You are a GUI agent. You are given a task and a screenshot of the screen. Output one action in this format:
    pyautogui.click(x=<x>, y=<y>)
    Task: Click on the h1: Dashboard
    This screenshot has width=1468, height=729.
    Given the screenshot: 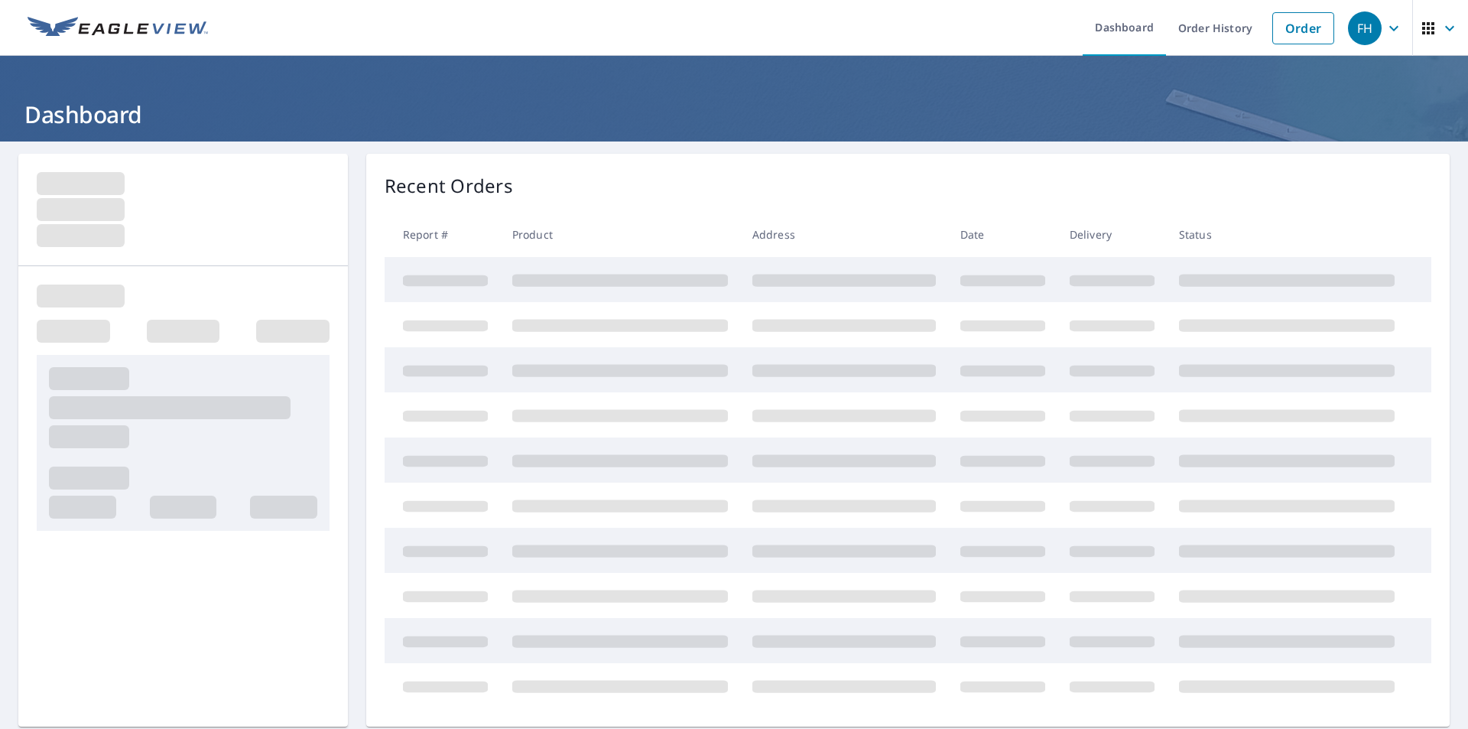 What is the action you would take?
    pyautogui.click(x=734, y=114)
    